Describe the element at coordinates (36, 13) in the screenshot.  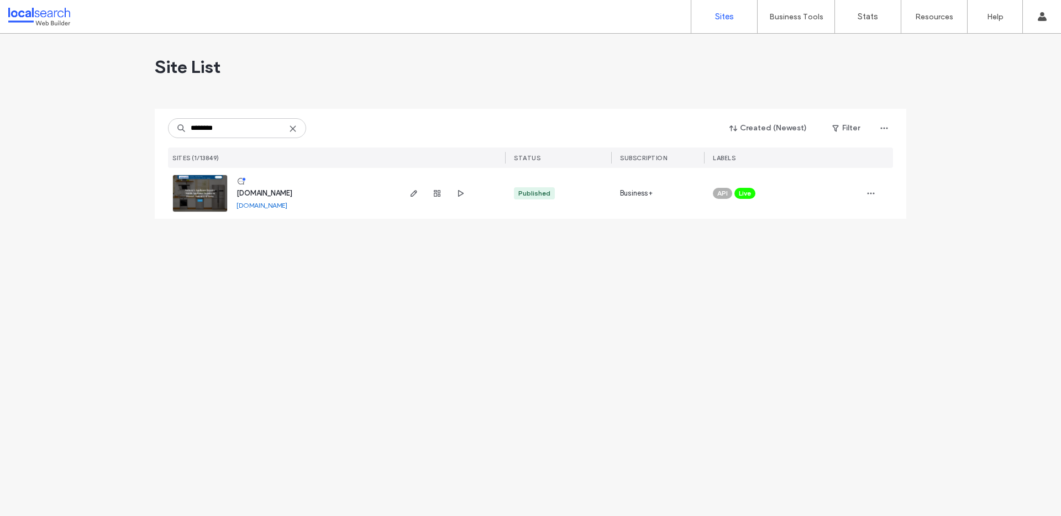
I see `span: Help` at that location.